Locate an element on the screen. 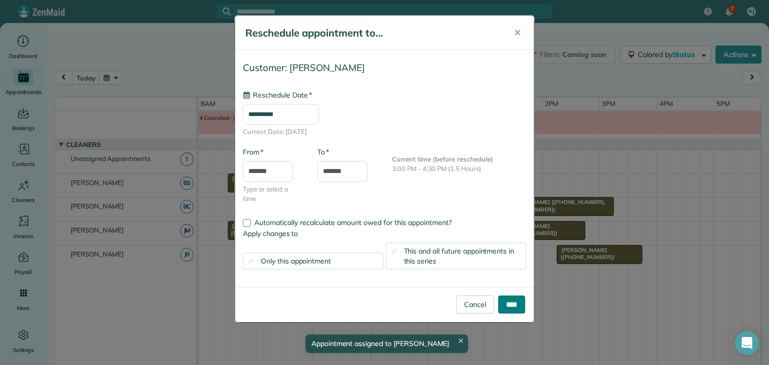 This screenshot has width=769, height=365. span: Automatically recalculate amount owed for this appointment? is located at coordinates (353, 223).